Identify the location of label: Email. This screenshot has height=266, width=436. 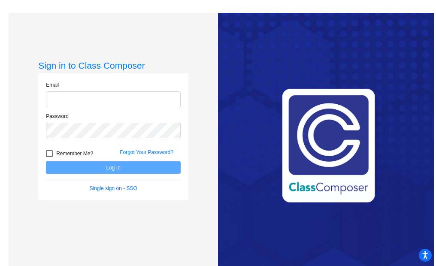
(52, 85).